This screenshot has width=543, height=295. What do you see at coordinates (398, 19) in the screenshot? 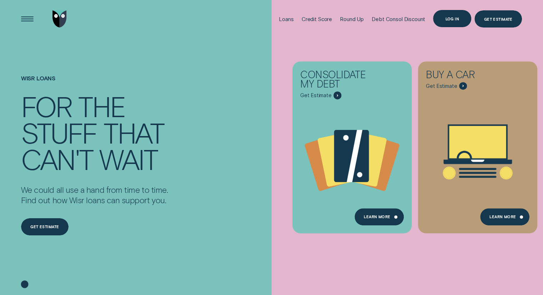
I see `div: Debt Consol Discount` at bounding box center [398, 19].